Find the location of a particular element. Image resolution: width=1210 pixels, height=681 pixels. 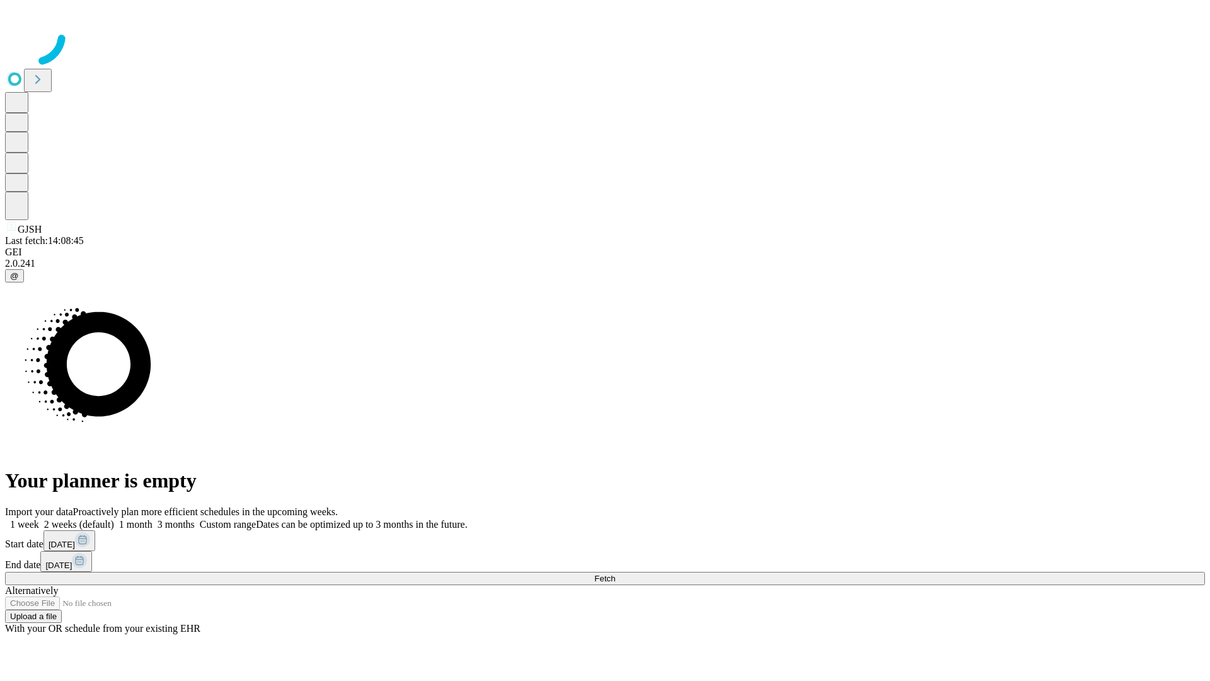

span: Alternatively is located at coordinates (32, 590).